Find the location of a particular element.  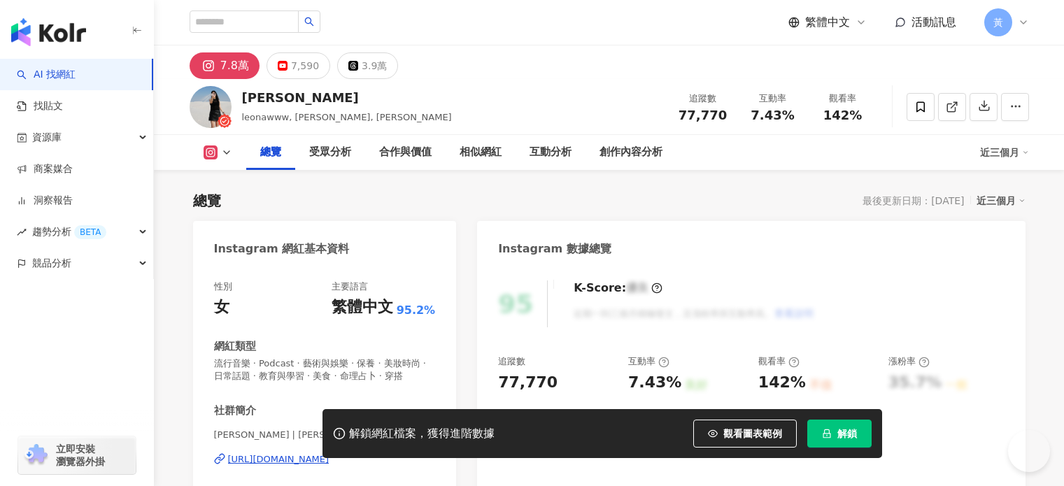

div: 解鎖網紅檔案，獲得進階數據 is located at coordinates (422, 434).